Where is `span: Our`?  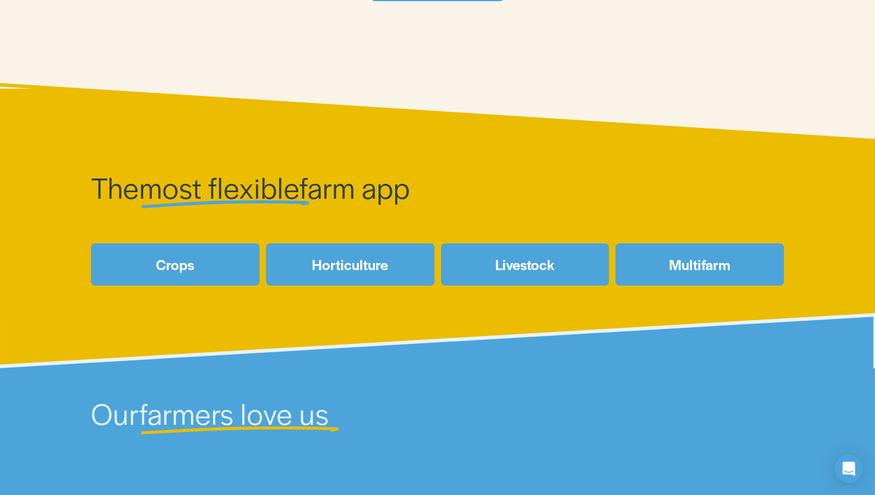 span: Our is located at coordinates (115, 413).